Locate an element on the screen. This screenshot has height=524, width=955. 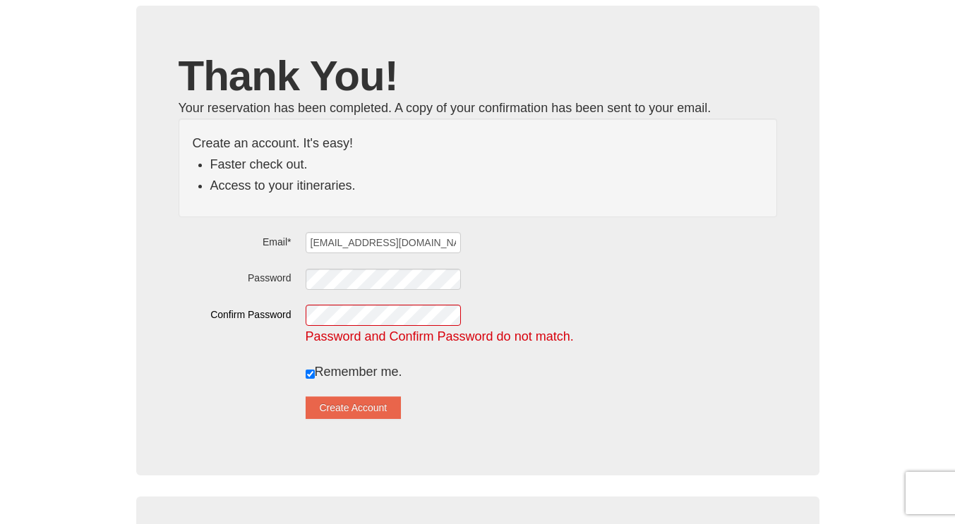
div: Remember me. is located at coordinates (541, 372).